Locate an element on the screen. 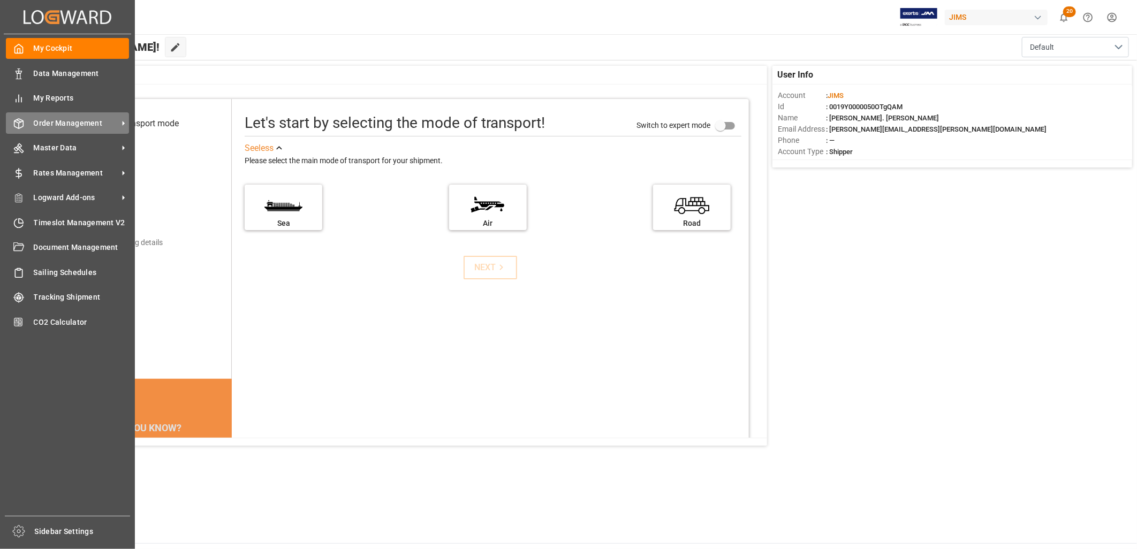  a: Timeslot Management V2 is located at coordinates (67, 222).